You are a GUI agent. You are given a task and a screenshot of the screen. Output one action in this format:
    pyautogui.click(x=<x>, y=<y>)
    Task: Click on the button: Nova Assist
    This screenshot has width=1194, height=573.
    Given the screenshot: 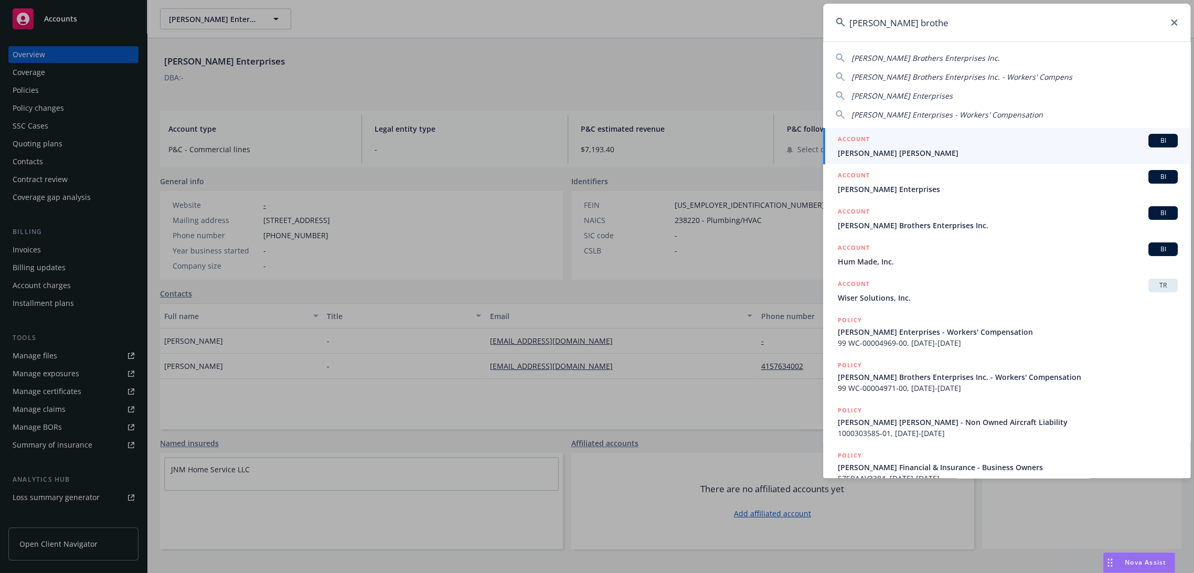 What is the action you would take?
    pyautogui.click(x=1139, y=562)
    